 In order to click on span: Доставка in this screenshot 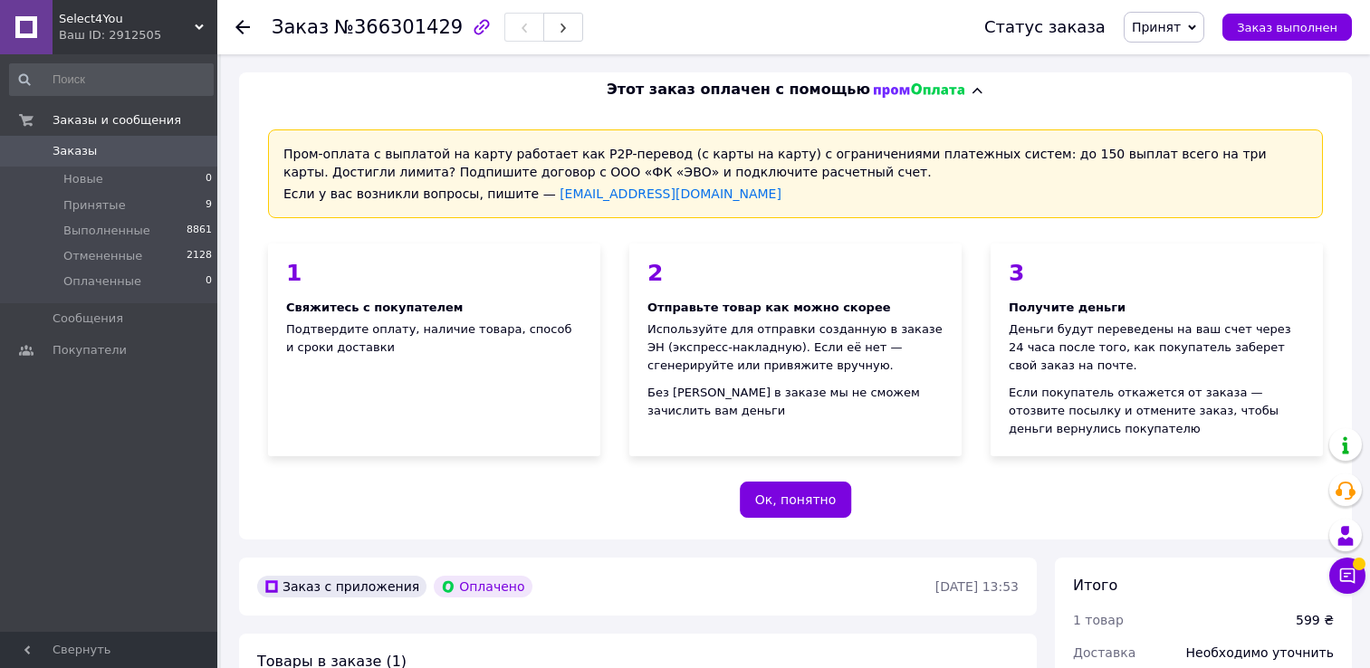, I will do `click(1104, 653)`.